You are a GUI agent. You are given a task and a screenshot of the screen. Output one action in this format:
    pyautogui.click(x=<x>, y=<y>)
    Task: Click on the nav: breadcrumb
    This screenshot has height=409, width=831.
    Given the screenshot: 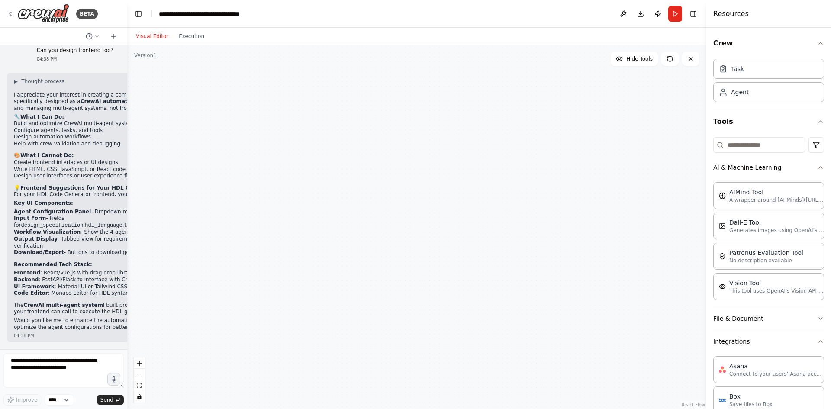 What is the action you would take?
    pyautogui.click(x=207, y=14)
    